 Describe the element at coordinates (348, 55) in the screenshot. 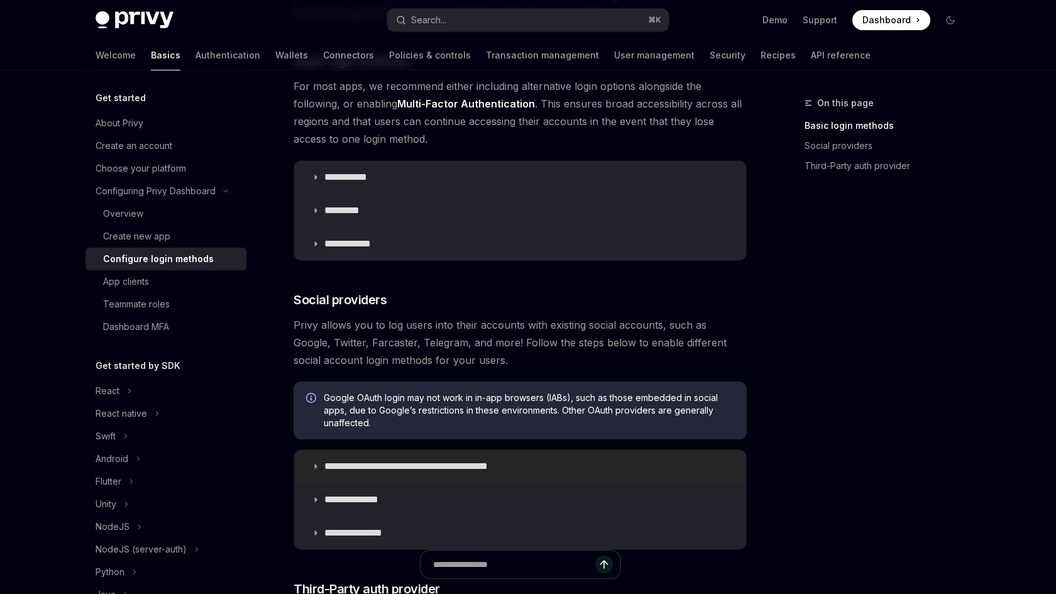

I see `a: Connectors` at that location.